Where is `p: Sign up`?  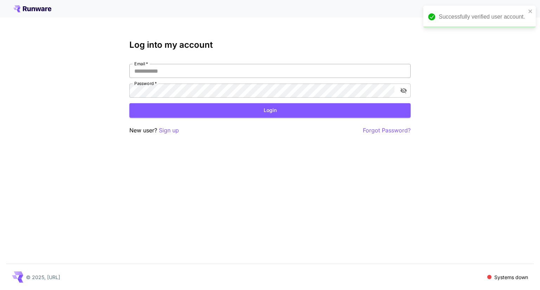
p: Sign up is located at coordinates (169, 130).